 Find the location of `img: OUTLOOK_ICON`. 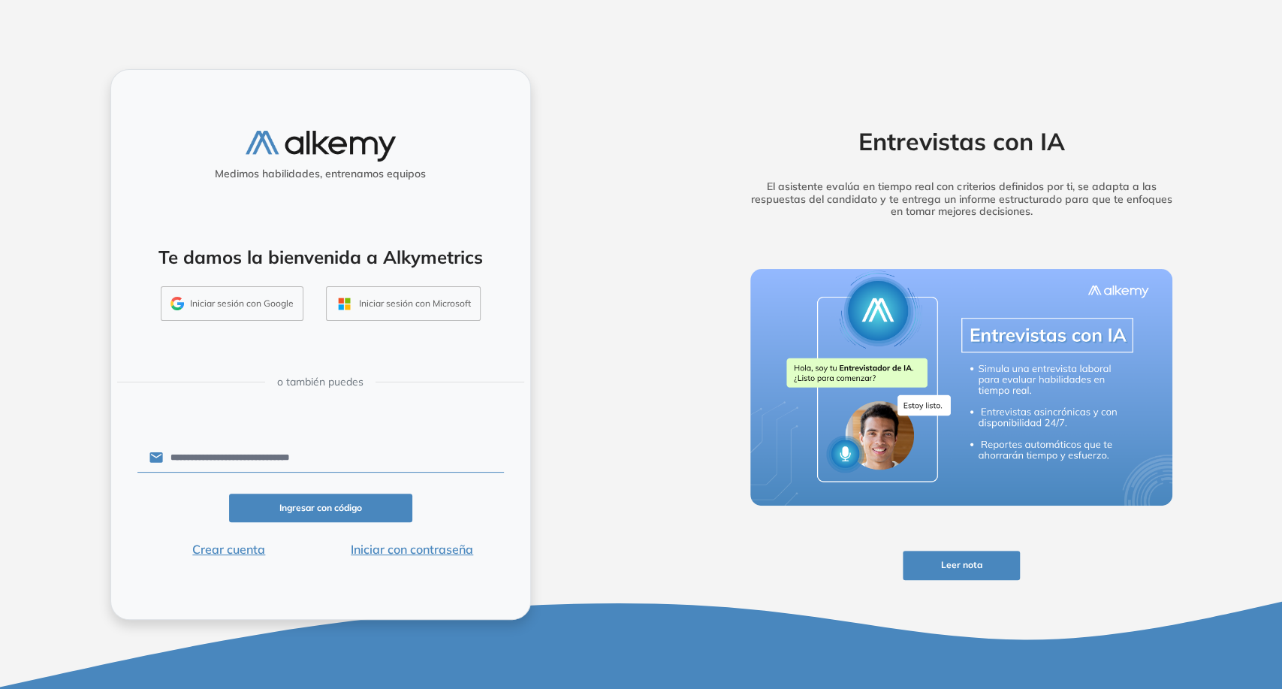

img: OUTLOOK_ICON is located at coordinates (344, 304).